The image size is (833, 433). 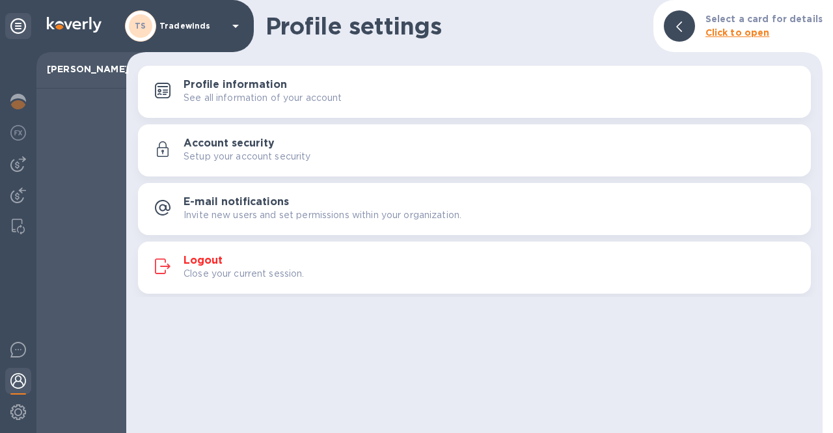 I want to click on b: Select a card for details, so click(x=764, y=19).